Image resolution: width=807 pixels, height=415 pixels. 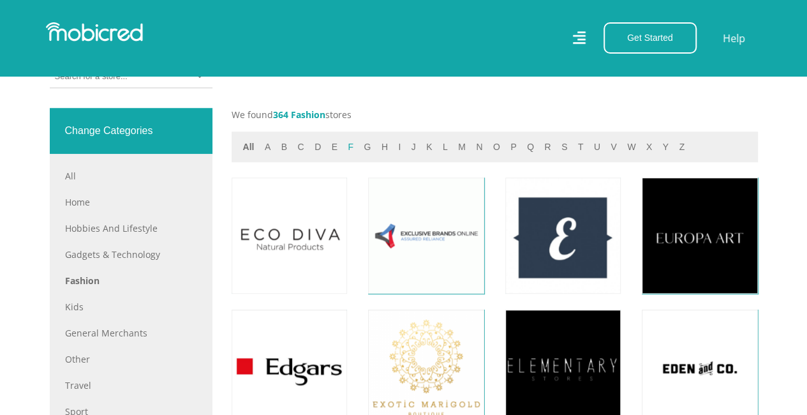 I want to click on button: s, so click(x=564, y=147).